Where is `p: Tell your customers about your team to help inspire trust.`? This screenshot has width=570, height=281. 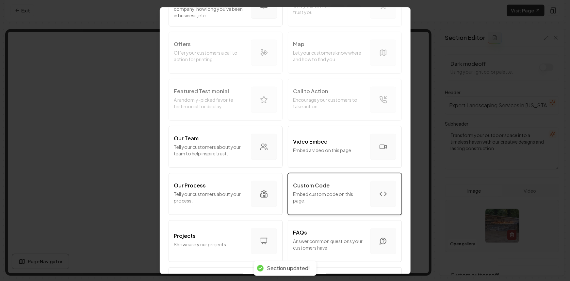 p: Tell your customers about your team to help inspire trust. is located at coordinates (210, 150).